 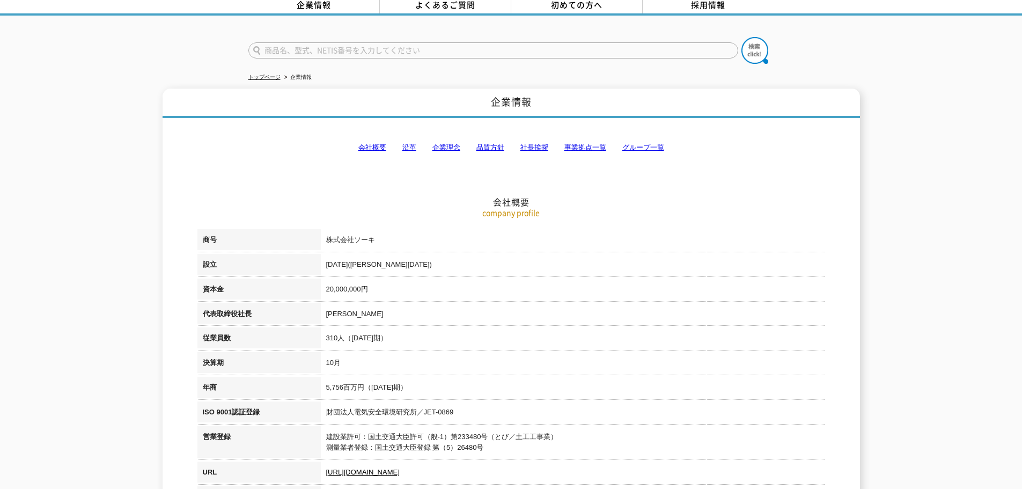 What do you see at coordinates (259, 474) in the screenshot?
I see `th: URL` at bounding box center [259, 474].